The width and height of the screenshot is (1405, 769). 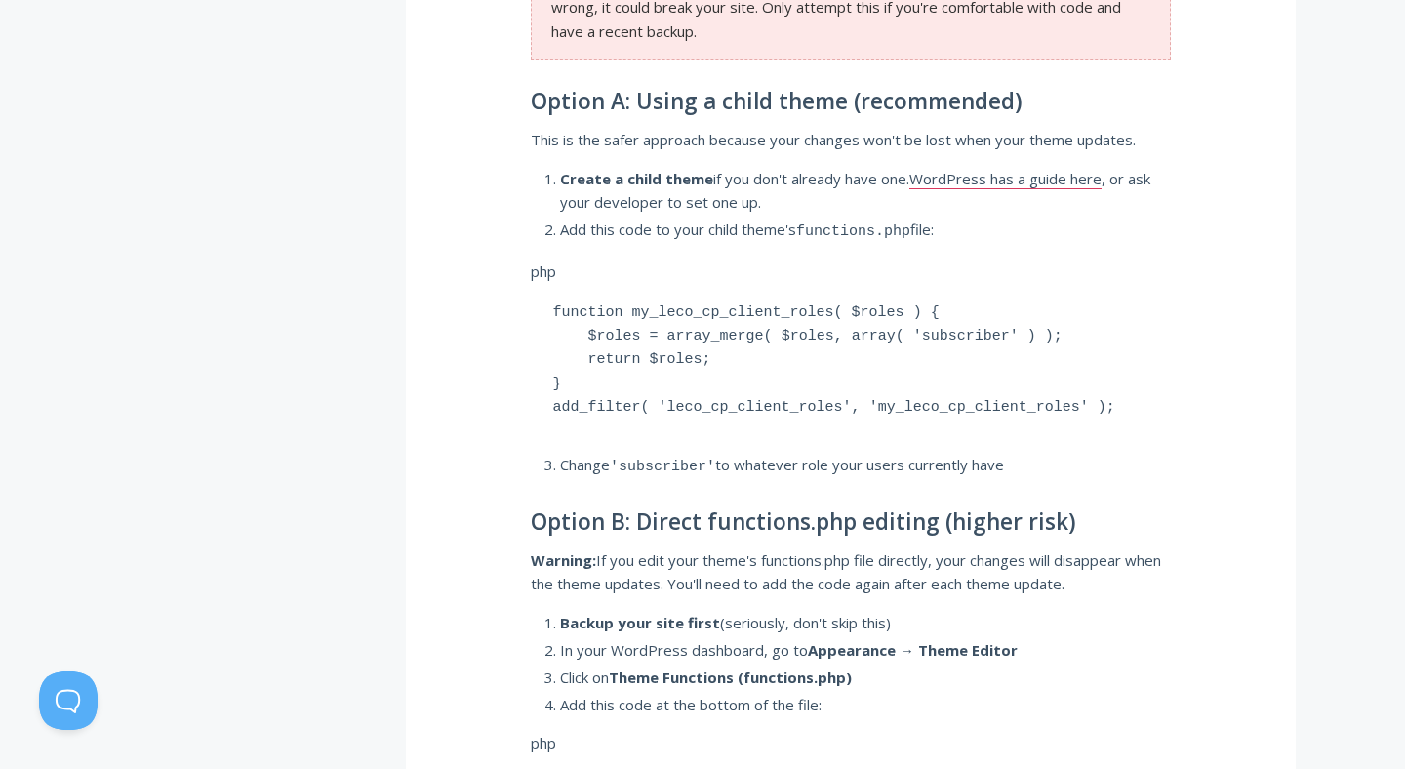 What do you see at coordinates (865, 704) in the screenshot?
I see `li: Add this code at the bottom of the file:` at bounding box center [865, 704].